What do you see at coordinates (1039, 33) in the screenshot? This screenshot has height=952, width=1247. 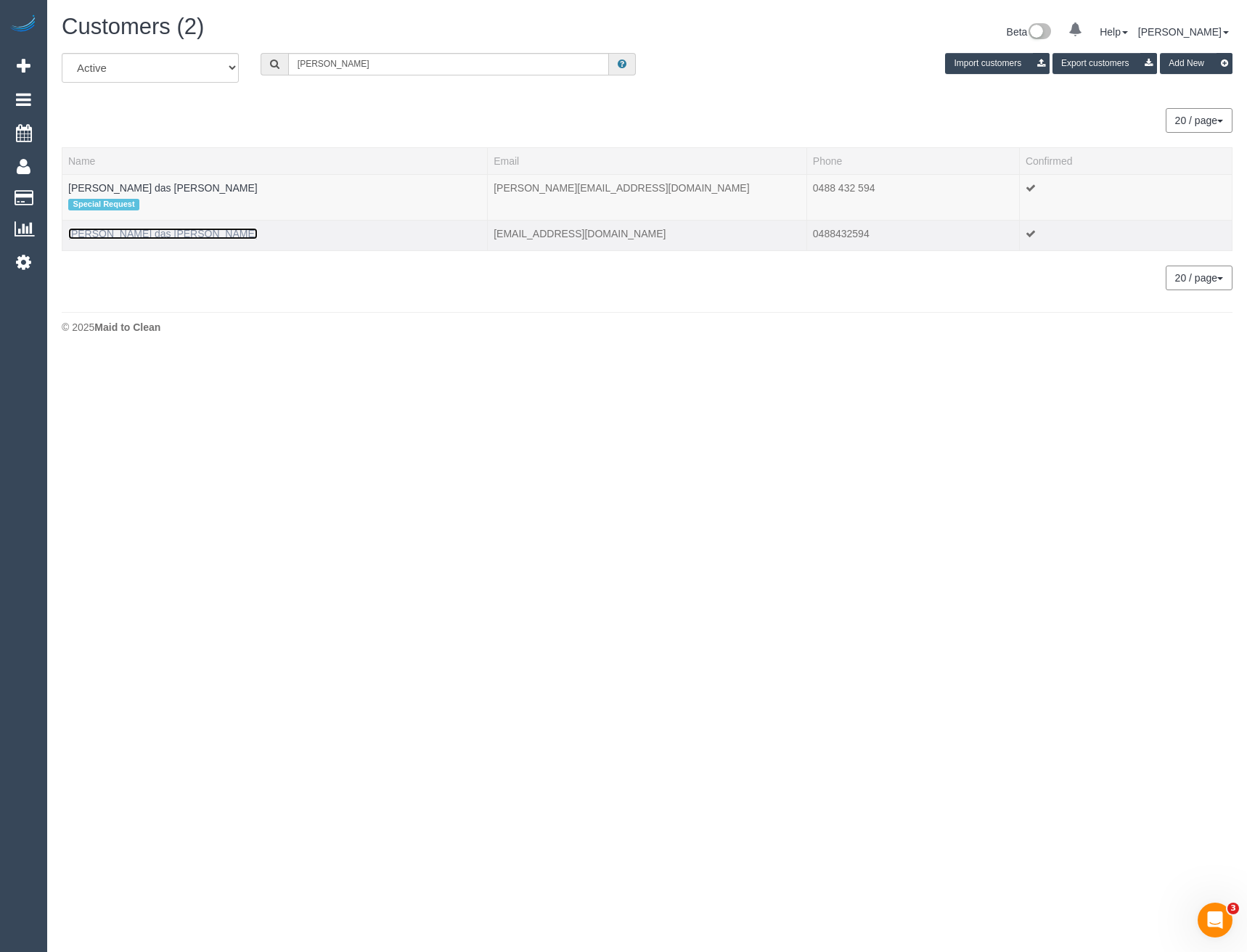 I see `img: New interface` at bounding box center [1039, 33].